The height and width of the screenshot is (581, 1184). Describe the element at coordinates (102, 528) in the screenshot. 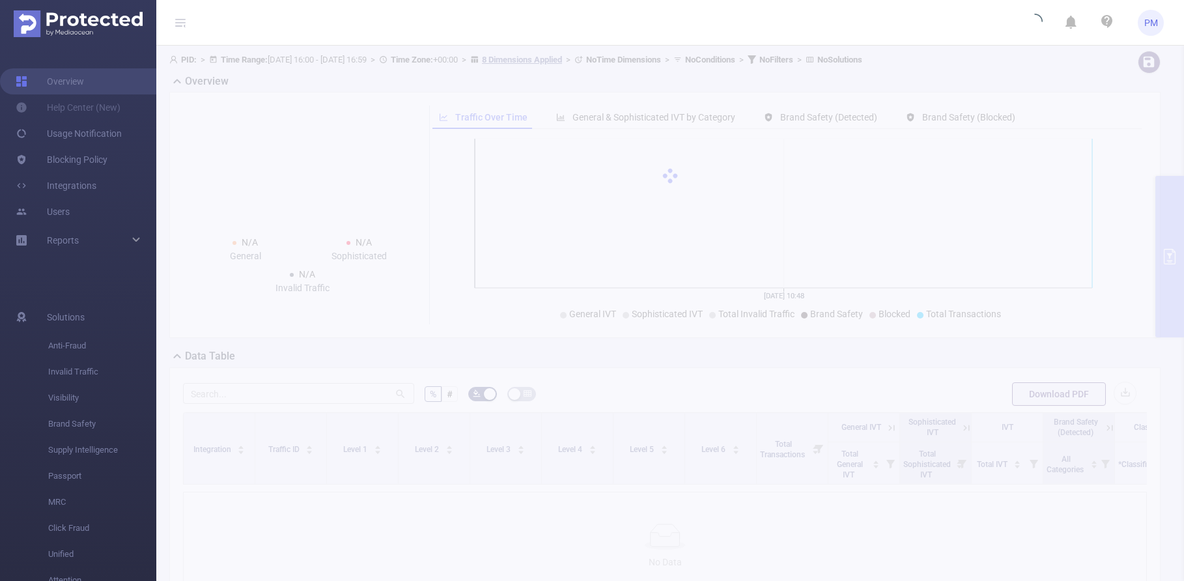

I see `span: Click Fraud` at that location.